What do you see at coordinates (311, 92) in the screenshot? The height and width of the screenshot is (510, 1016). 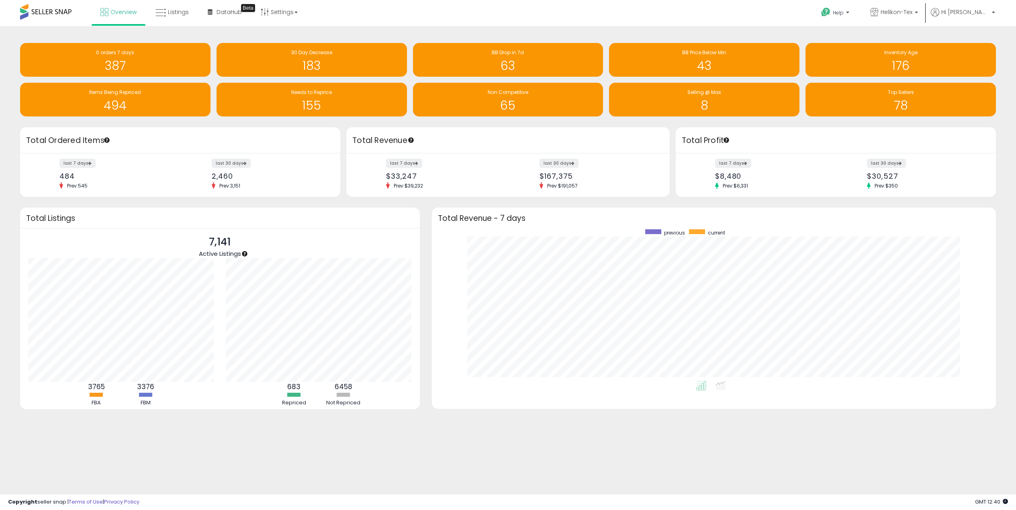 I see `span: Needs to Reprice` at bounding box center [311, 92].